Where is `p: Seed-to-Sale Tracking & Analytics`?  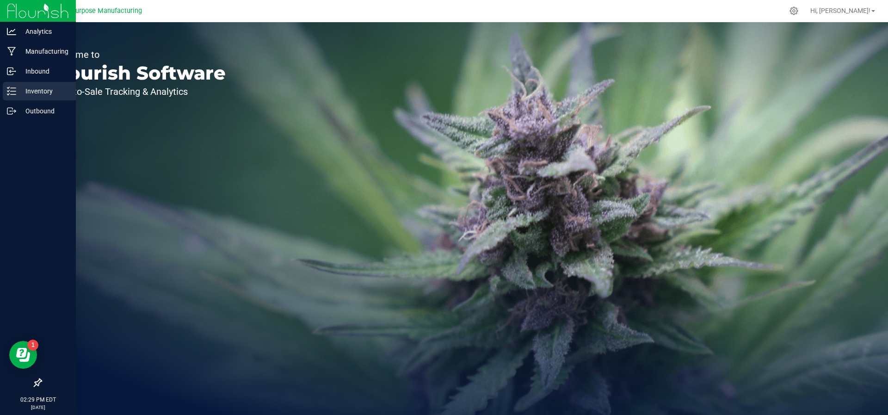
p: Seed-to-Sale Tracking & Analytics is located at coordinates (138, 92).